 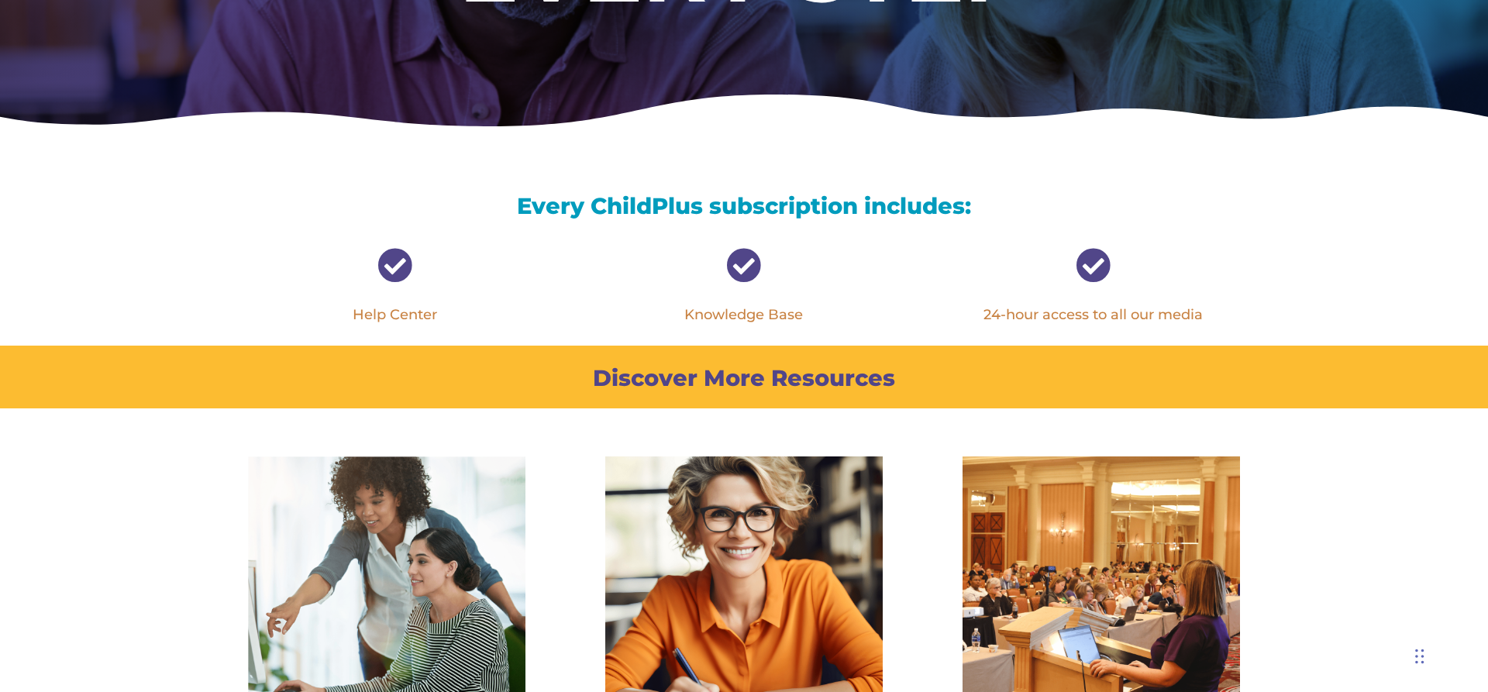 I want to click on h3: Discover More Resources, so click(x=744, y=381).